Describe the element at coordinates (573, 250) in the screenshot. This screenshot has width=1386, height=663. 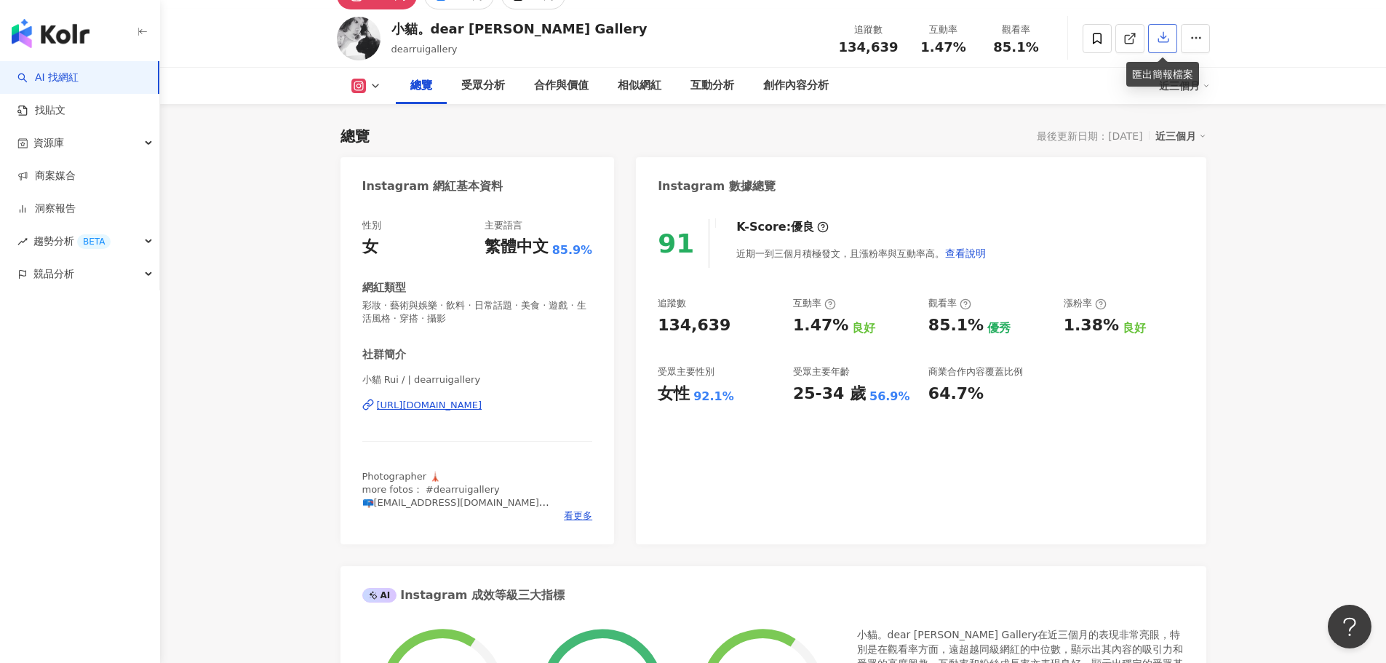
I see `span: 85.9%` at that location.